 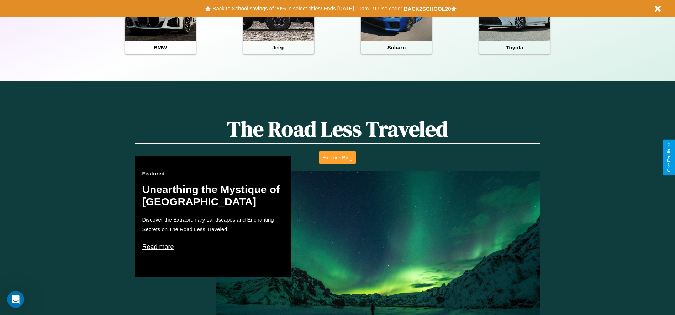 I want to click on h1: The Road Less Traveled, so click(x=337, y=129).